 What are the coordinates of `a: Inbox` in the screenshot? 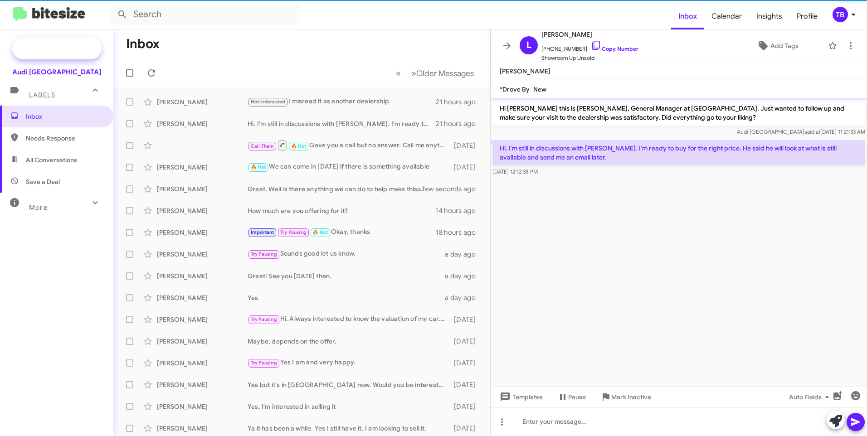 It's located at (688, 16).